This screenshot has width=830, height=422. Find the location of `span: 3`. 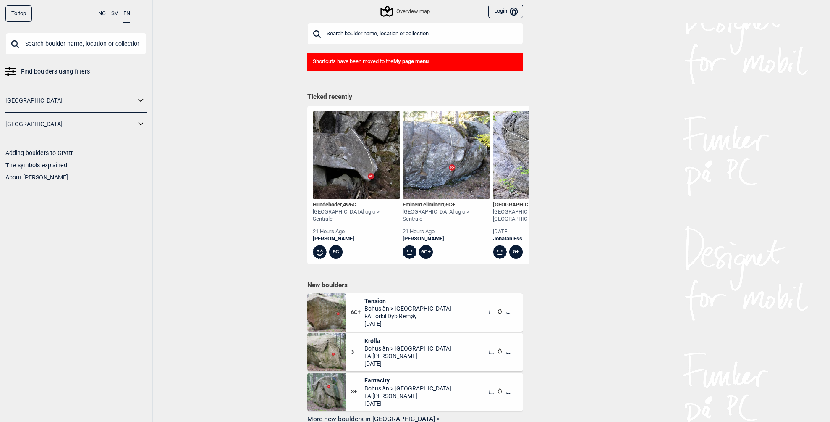

span: 3 is located at coordinates (358, 352).